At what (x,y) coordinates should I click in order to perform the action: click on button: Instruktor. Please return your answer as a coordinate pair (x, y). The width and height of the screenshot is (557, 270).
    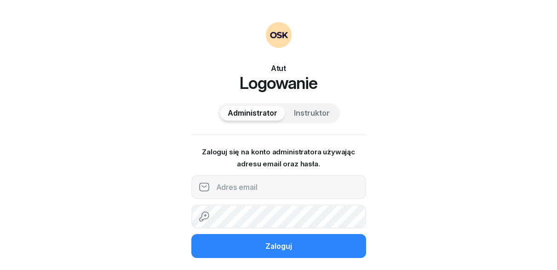
    Looking at the image, I should click on (312, 113).